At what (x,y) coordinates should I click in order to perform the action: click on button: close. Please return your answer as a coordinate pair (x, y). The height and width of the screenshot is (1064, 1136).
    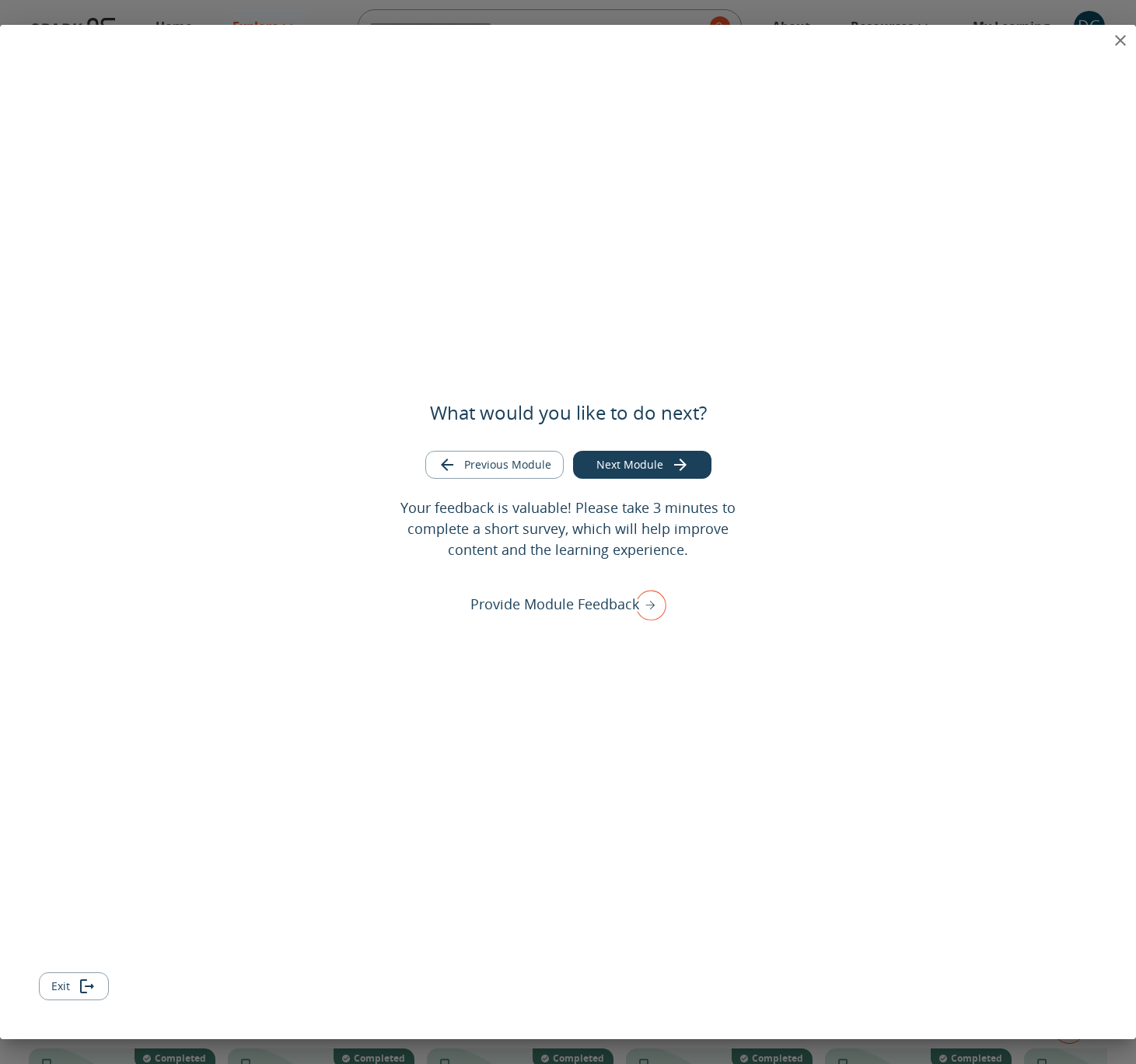
    Looking at the image, I should click on (1121, 40).